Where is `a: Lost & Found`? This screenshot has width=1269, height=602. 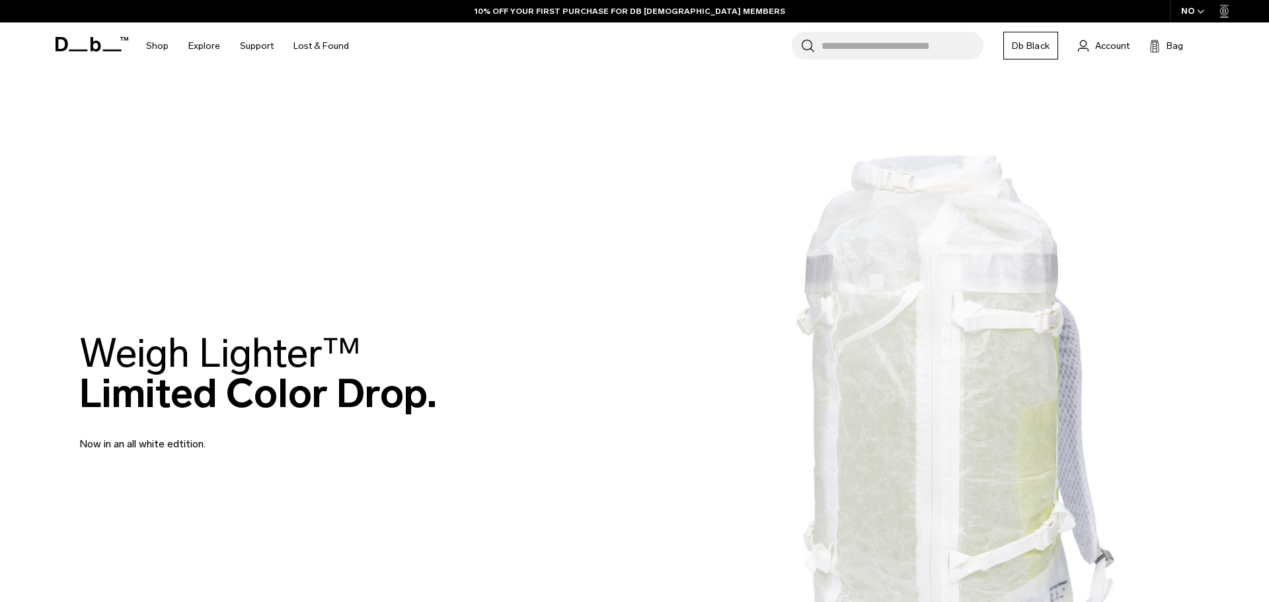 a: Lost & Found is located at coordinates (321, 46).